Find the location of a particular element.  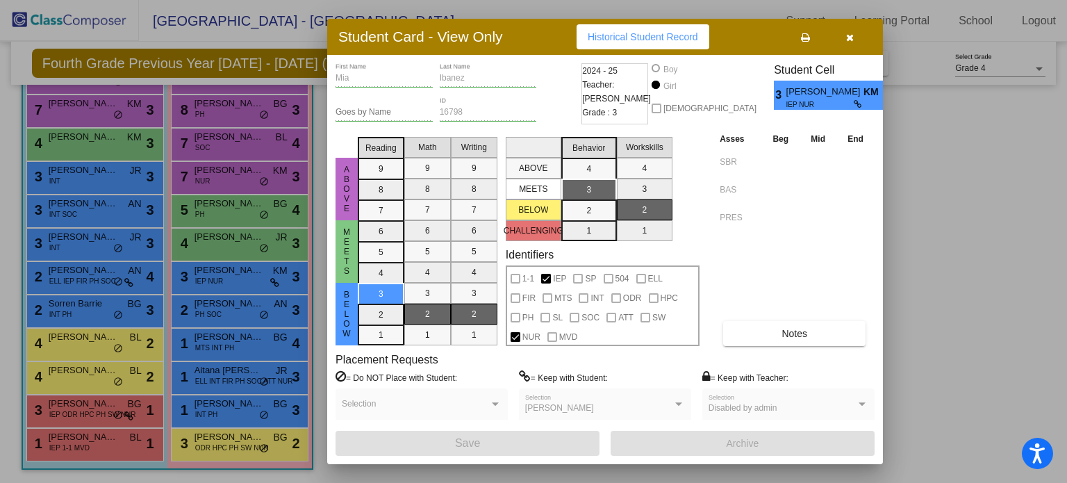

span: Grade : 3 is located at coordinates (600, 113).